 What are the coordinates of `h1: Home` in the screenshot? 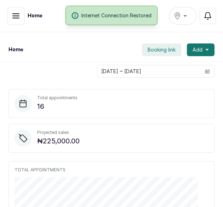 It's located at (16, 50).